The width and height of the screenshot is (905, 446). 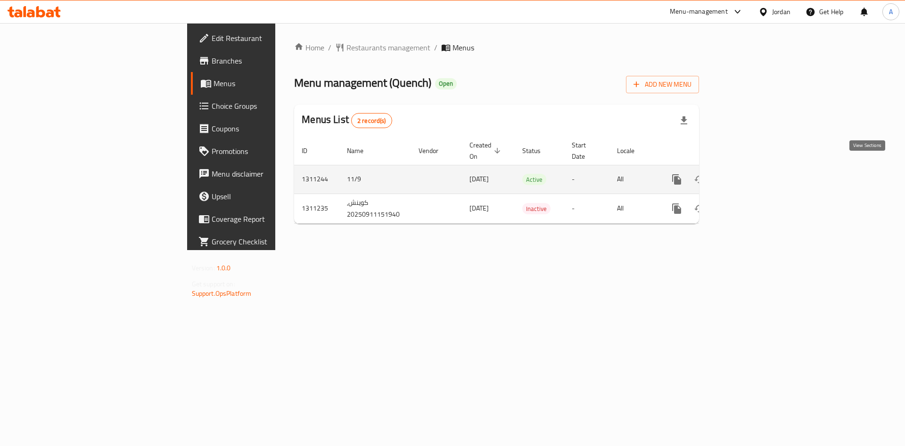 What do you see at coordinates (534, 180) in the screenshot?
I see `div: Active` at bounding box center [534, 180].